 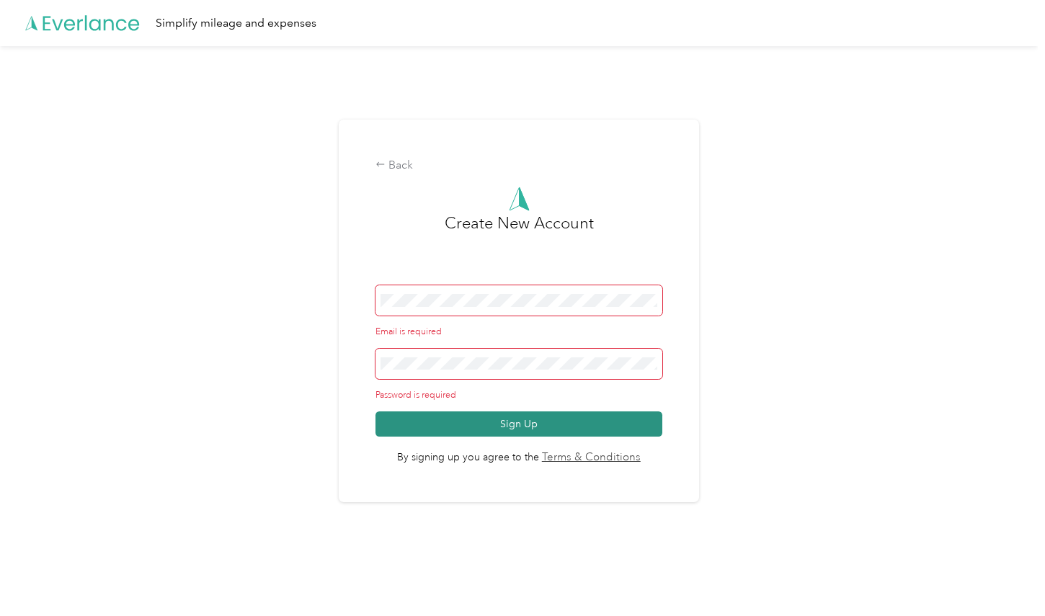 I want to click on h3: Create New Account, so click(x=519, y=248).